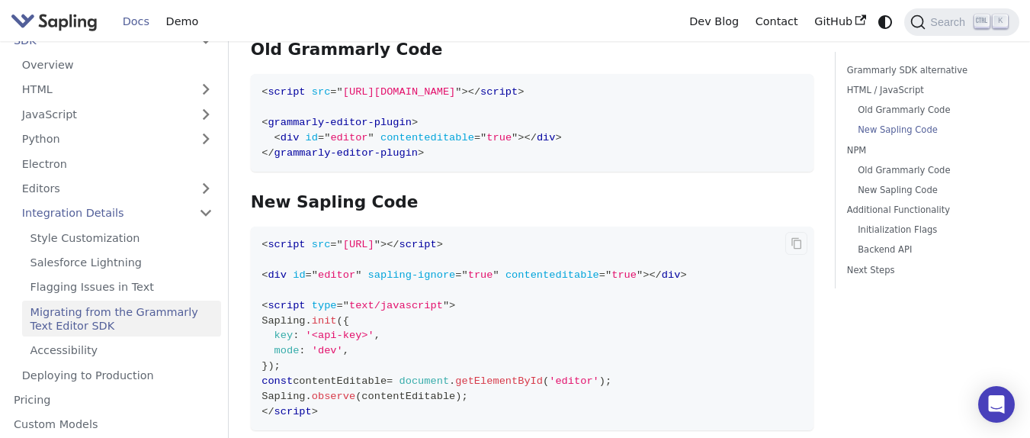 This screenshot has height=438, width=1030. What do you see at coordinates (121, 318) in the screenshot?
I see `a: Migrating from the Grammarly Text Editor SDK` at bounding box center [121, 318].